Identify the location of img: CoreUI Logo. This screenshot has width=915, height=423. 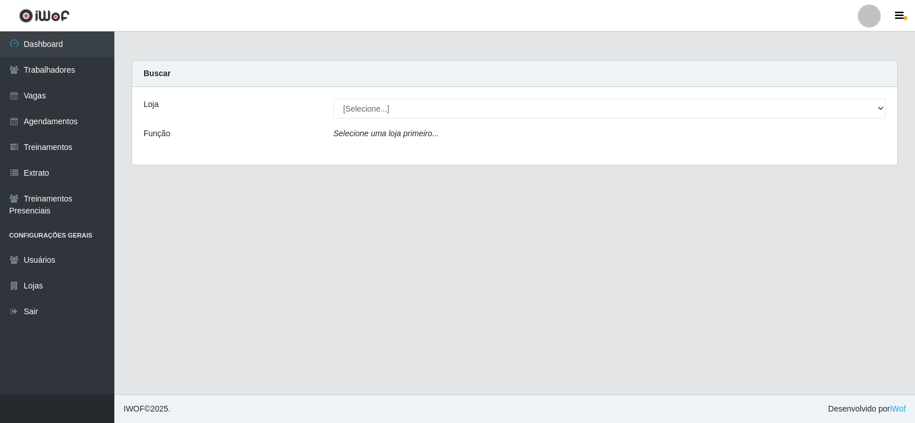
(44, 15).